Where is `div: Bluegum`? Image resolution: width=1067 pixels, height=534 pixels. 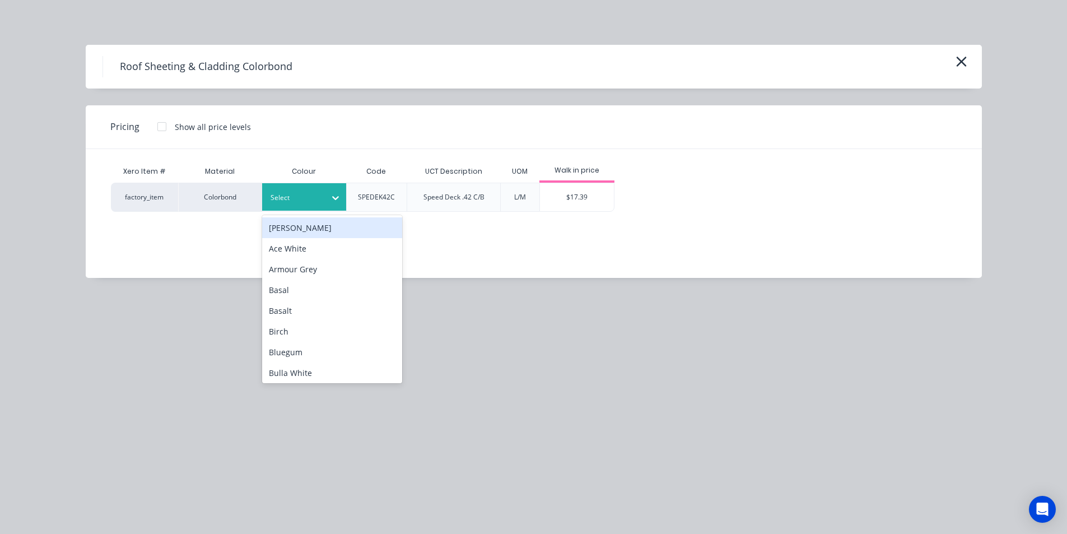
div: Bluegum is located at coordinates (332, 352).